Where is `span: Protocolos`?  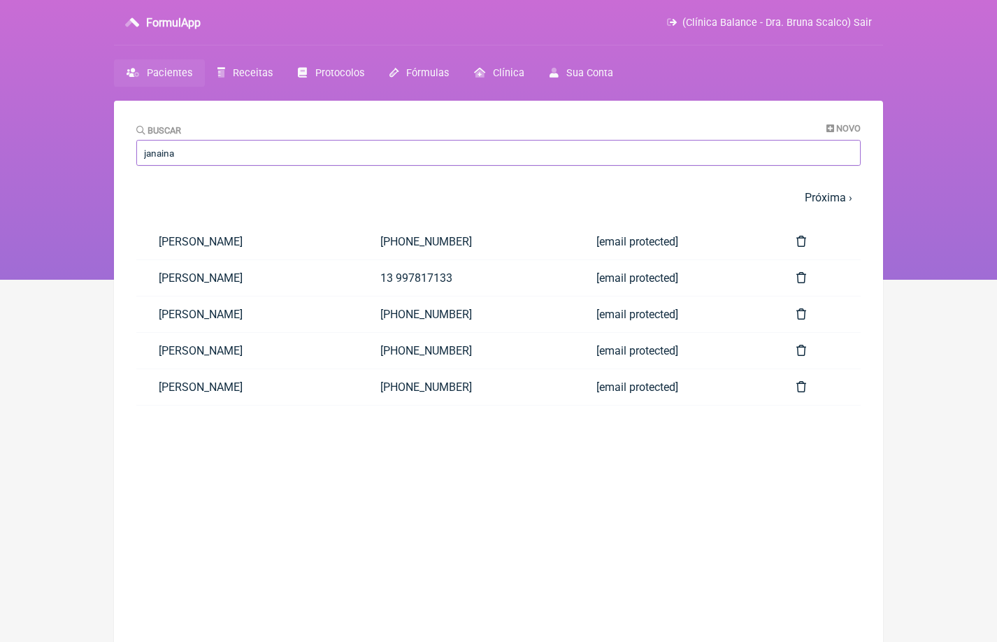 span: Protocolos is located at coordinates (340, 73).